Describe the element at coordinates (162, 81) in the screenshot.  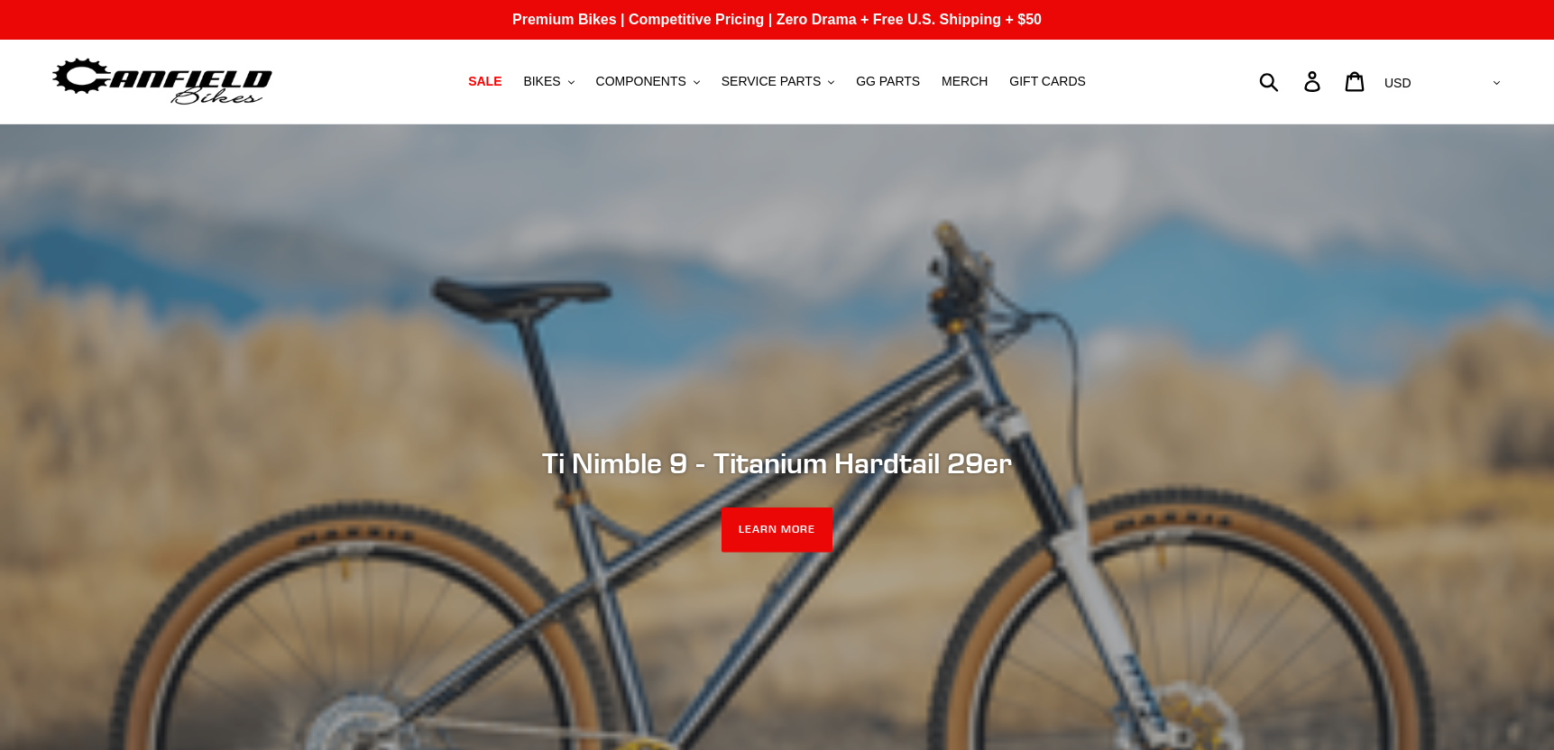
I see `img: Canfield Bikes` at that location.